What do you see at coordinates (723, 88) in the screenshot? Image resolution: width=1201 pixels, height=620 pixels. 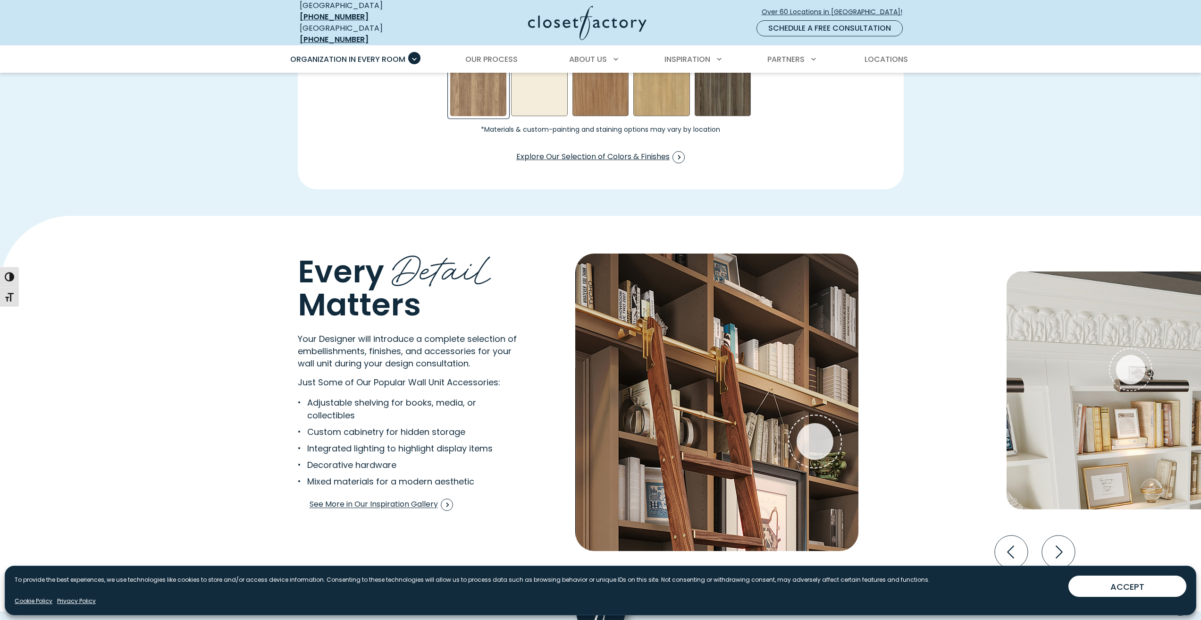 I see `div: Sunday Stroll Swatch` at bounding box center [723, 88].